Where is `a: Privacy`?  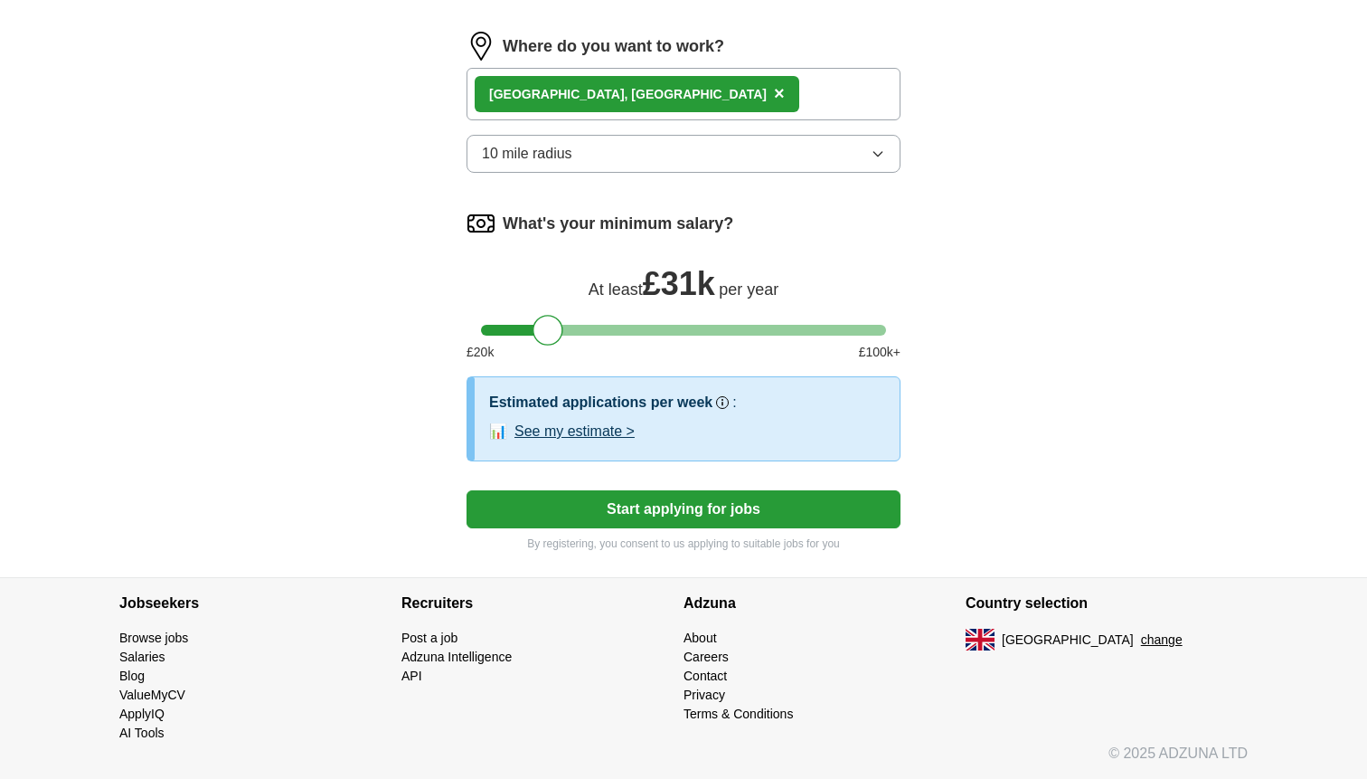 a: Privacy is located at coordinates (704, 694).